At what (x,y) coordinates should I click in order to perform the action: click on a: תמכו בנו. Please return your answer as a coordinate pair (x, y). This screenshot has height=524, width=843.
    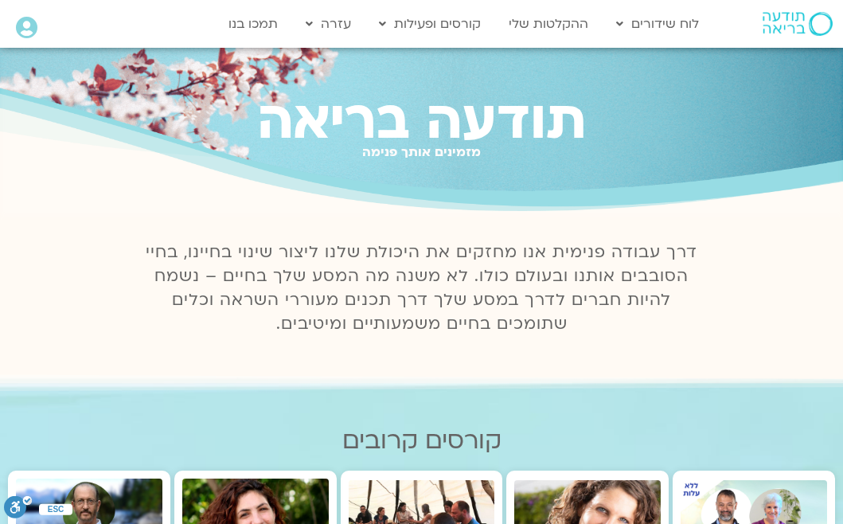
    Looking at the image, I should click on (253, 24).